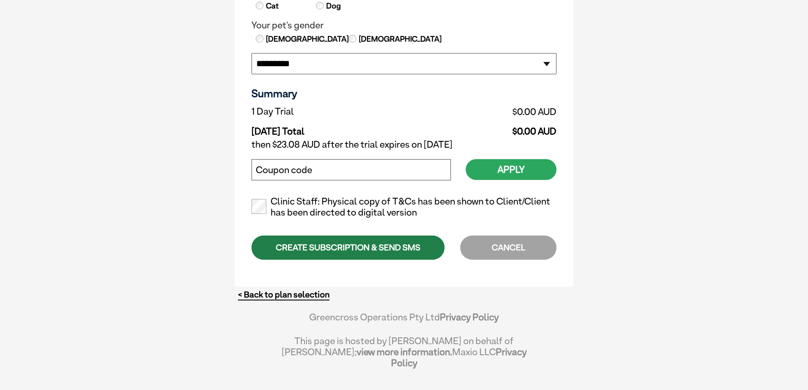 The image size is (808, 390). I want to click on div: CANCEL, so click(508, 247).